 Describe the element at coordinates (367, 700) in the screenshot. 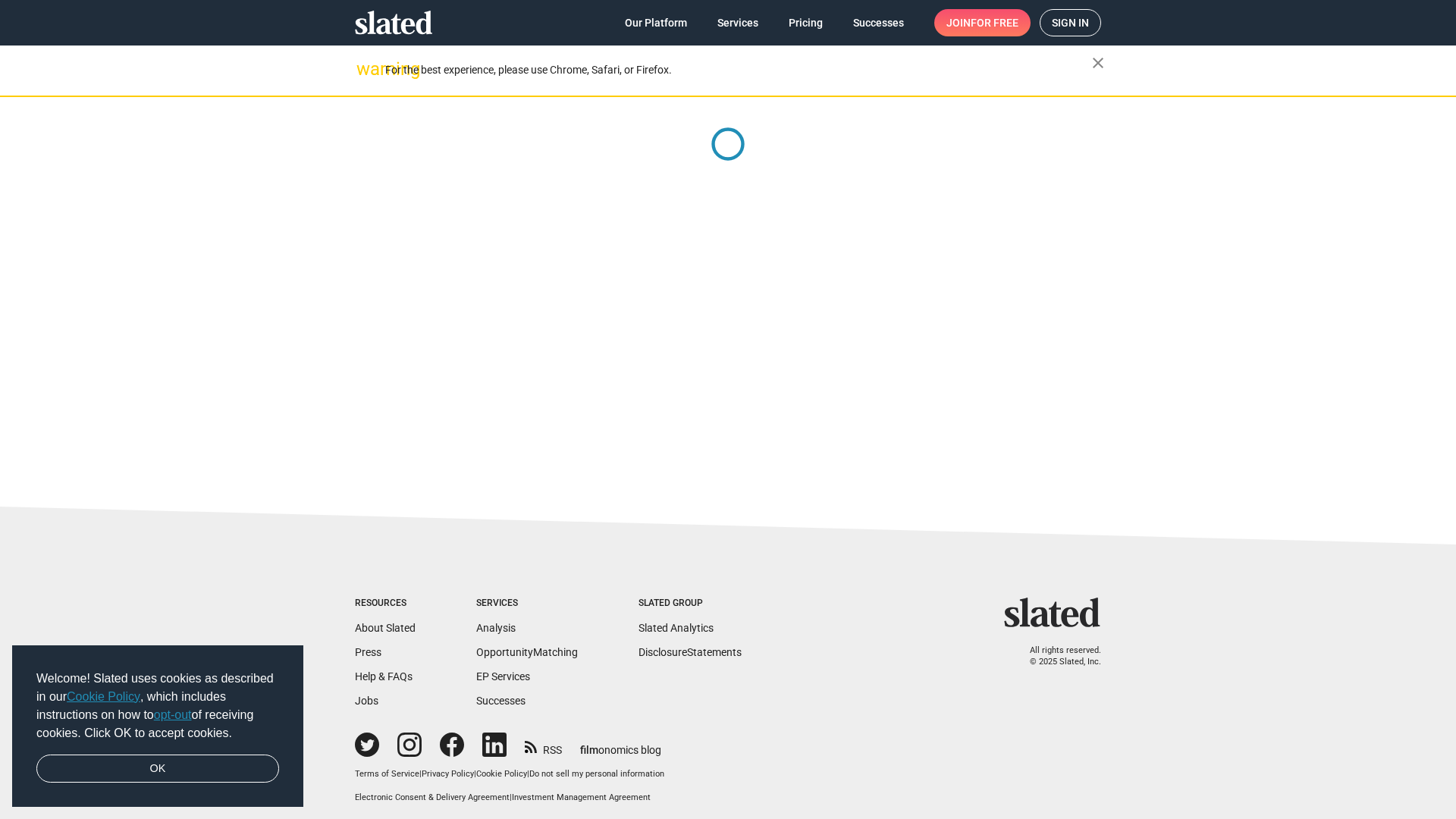

I see `a: Jobs` at that location.